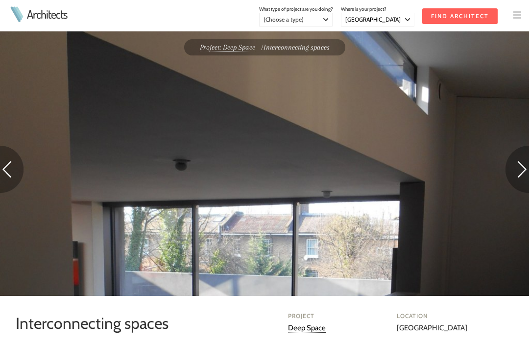 The image size is (529, 347). What do you see at coordinates (227, 47) in the screenshot?
I see `a: Project: Deep Space` at bounding box center [227, 47].